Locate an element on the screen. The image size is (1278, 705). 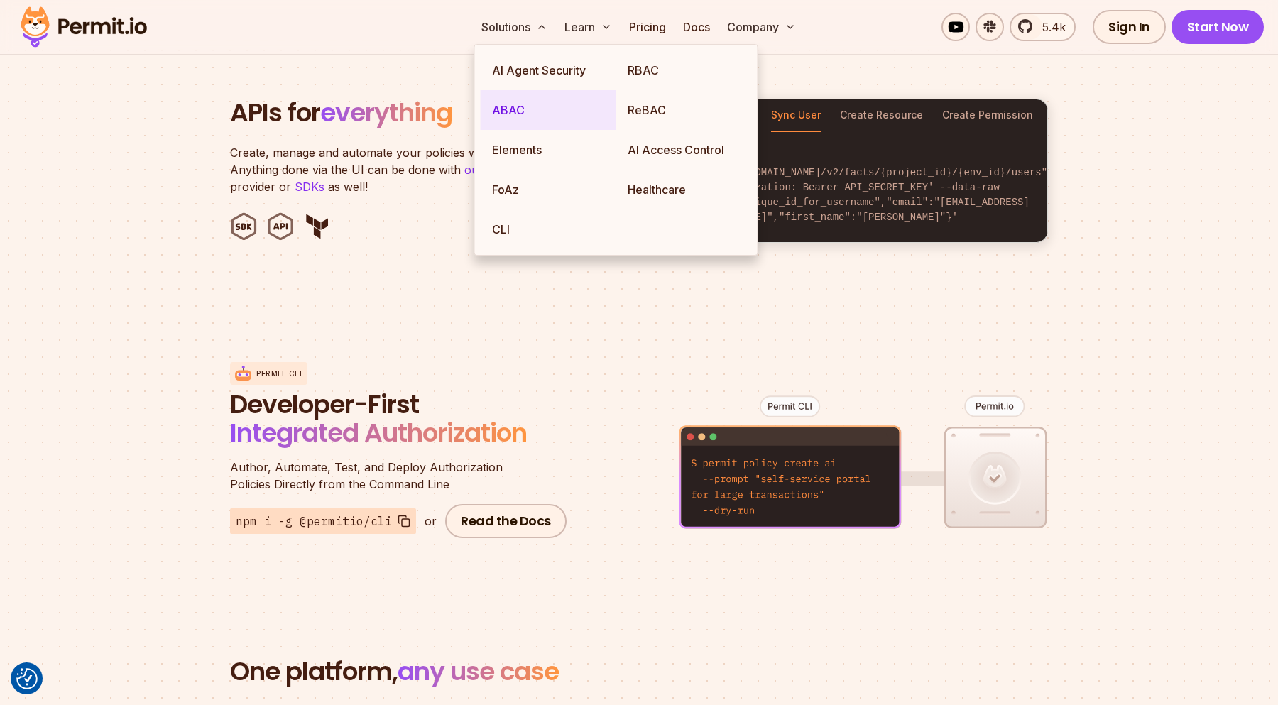
button: Solutions is located at coordinates (514, 27).